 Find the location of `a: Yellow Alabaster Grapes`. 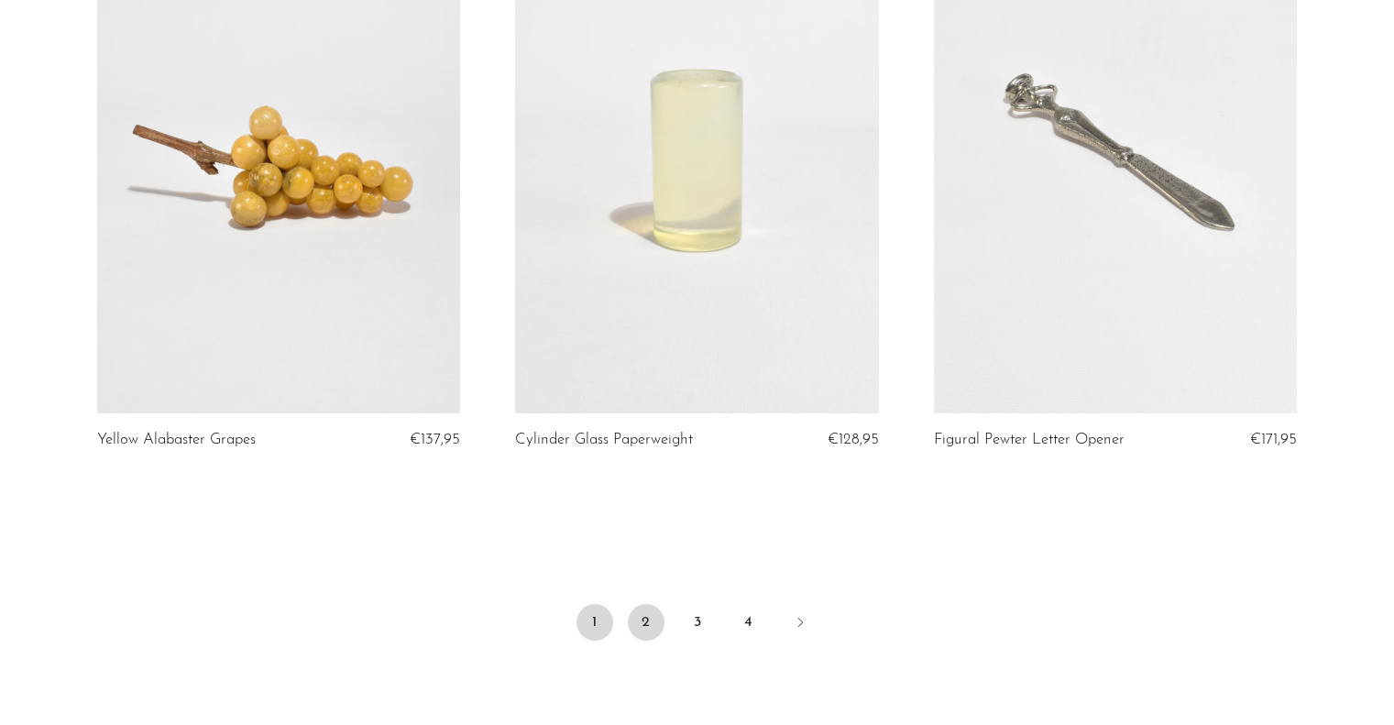

a: Yellow Alabaster Grapes is located at coordinates (176, 440).